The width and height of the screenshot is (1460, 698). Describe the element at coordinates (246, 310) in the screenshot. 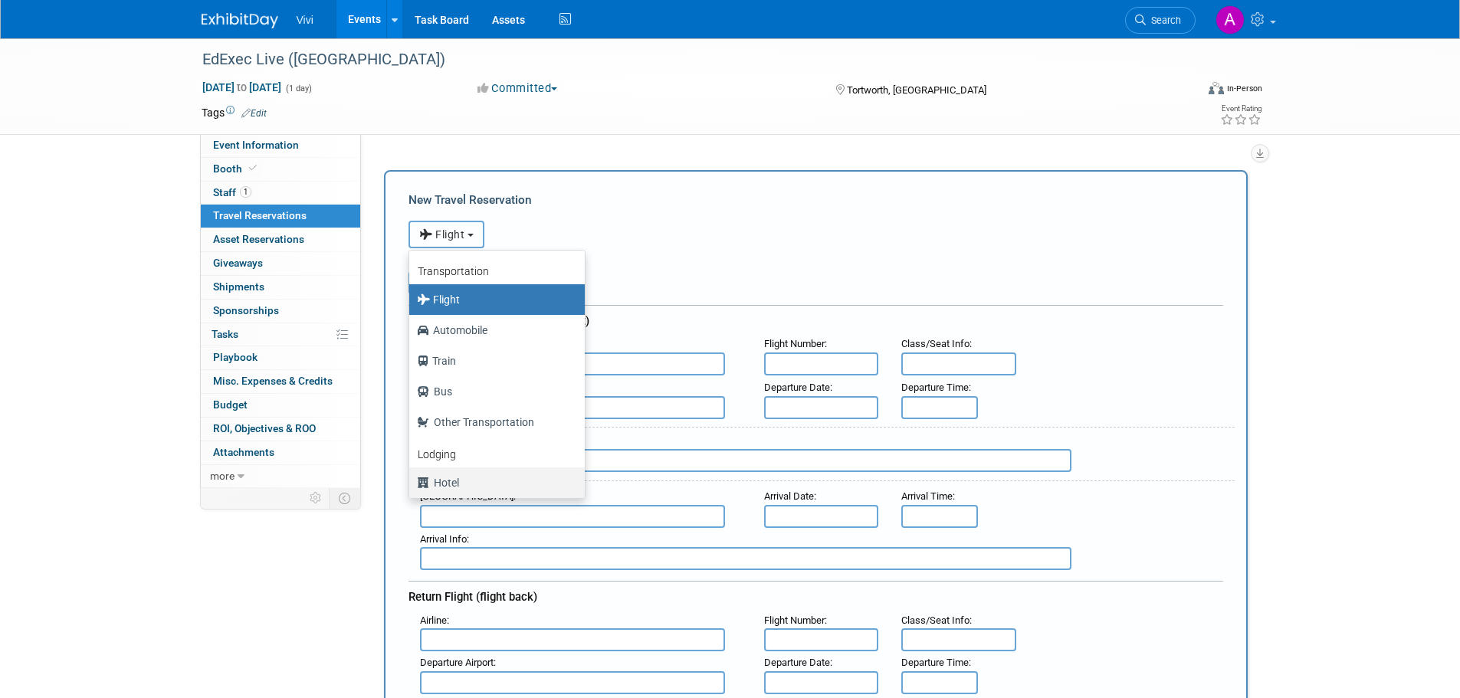

I see `span: Sponsorships` at that location.